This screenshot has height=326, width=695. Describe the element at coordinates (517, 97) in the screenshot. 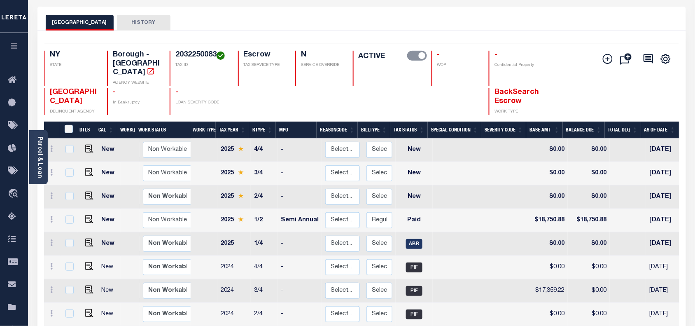

I see `span: BackSearch Escrow` at that location.